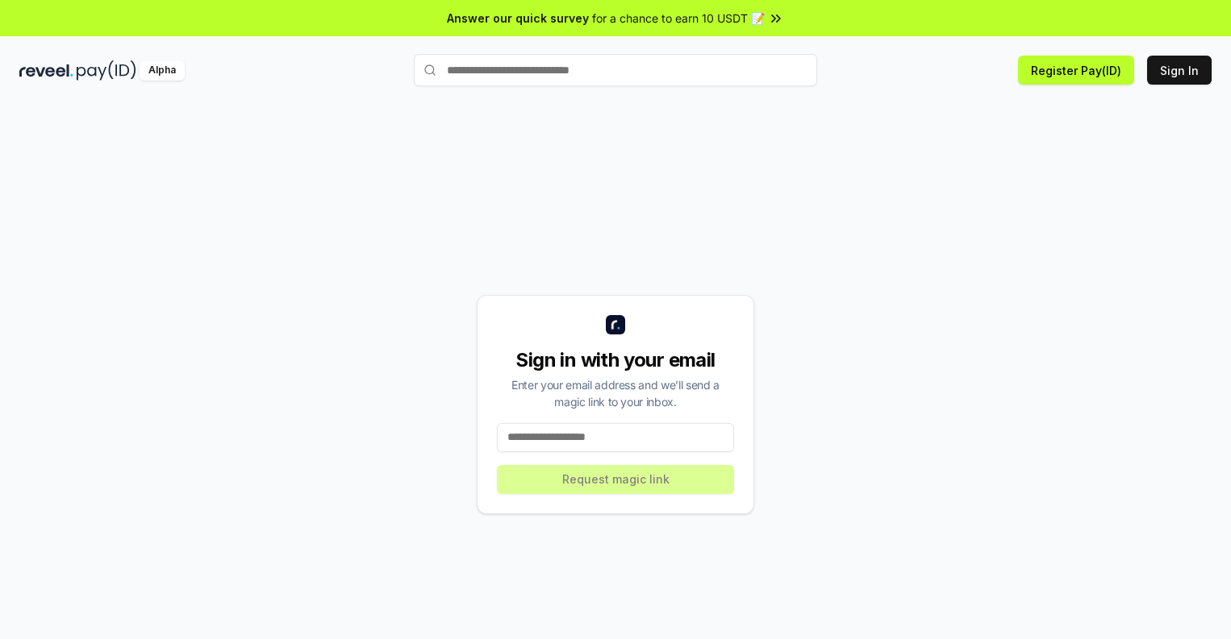 The image size is (1231, 639). I want to click on span: Answer our quick survey, so click(518, 18).